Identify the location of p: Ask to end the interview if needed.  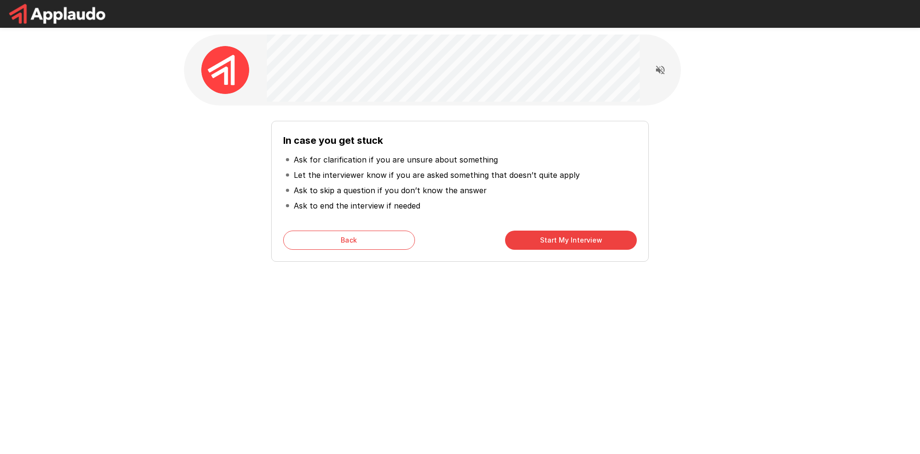
(357, 206).